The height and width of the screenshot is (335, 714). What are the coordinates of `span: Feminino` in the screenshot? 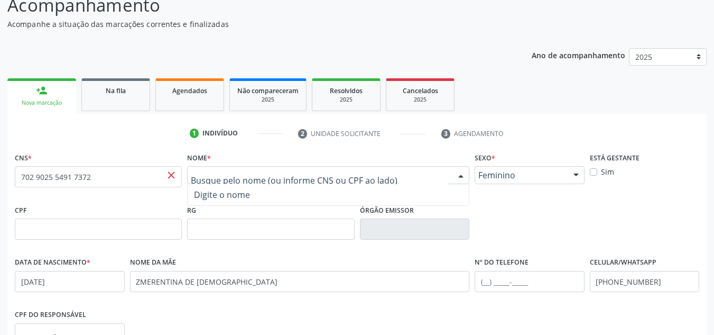 It's located at (521, 175).